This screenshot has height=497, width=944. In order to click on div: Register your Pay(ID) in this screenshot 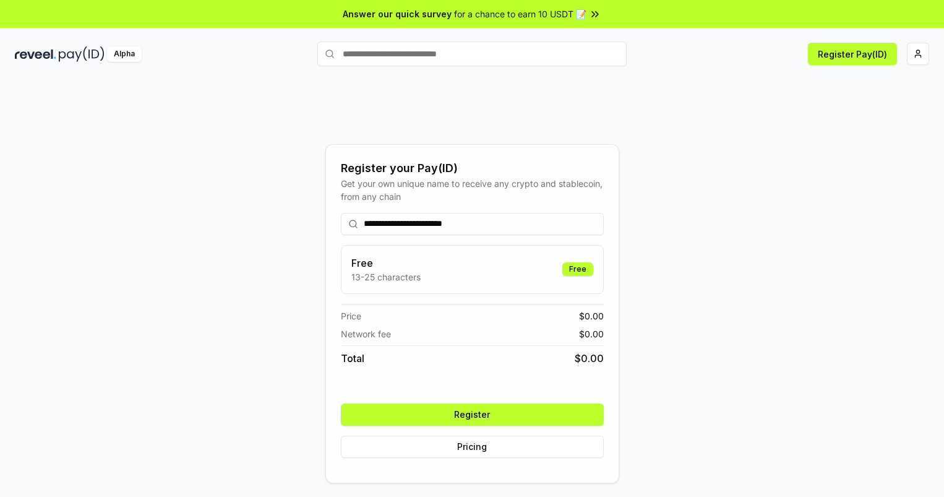, I will do `click(472, 168)`.